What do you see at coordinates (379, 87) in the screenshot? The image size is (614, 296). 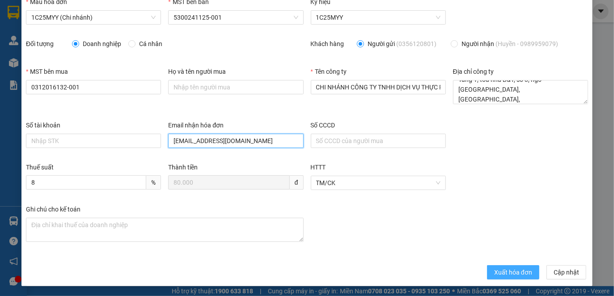 I see `input: Tên công ty` at bounding box center [379, 87].